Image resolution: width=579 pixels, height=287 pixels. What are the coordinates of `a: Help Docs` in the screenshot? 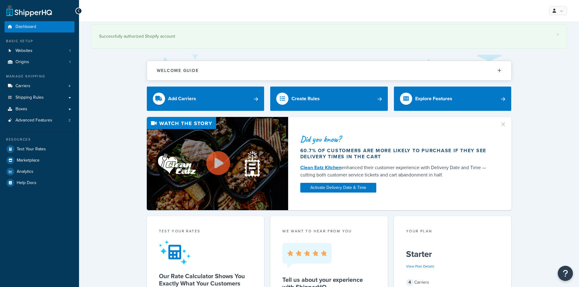 It's located at (39, 183).